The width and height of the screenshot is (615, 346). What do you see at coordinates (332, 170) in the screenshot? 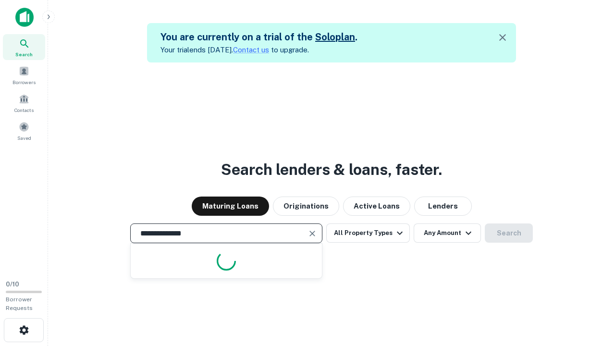
I see `h3: Search lenders & loans, faster.` at bounding box center [332, 170].